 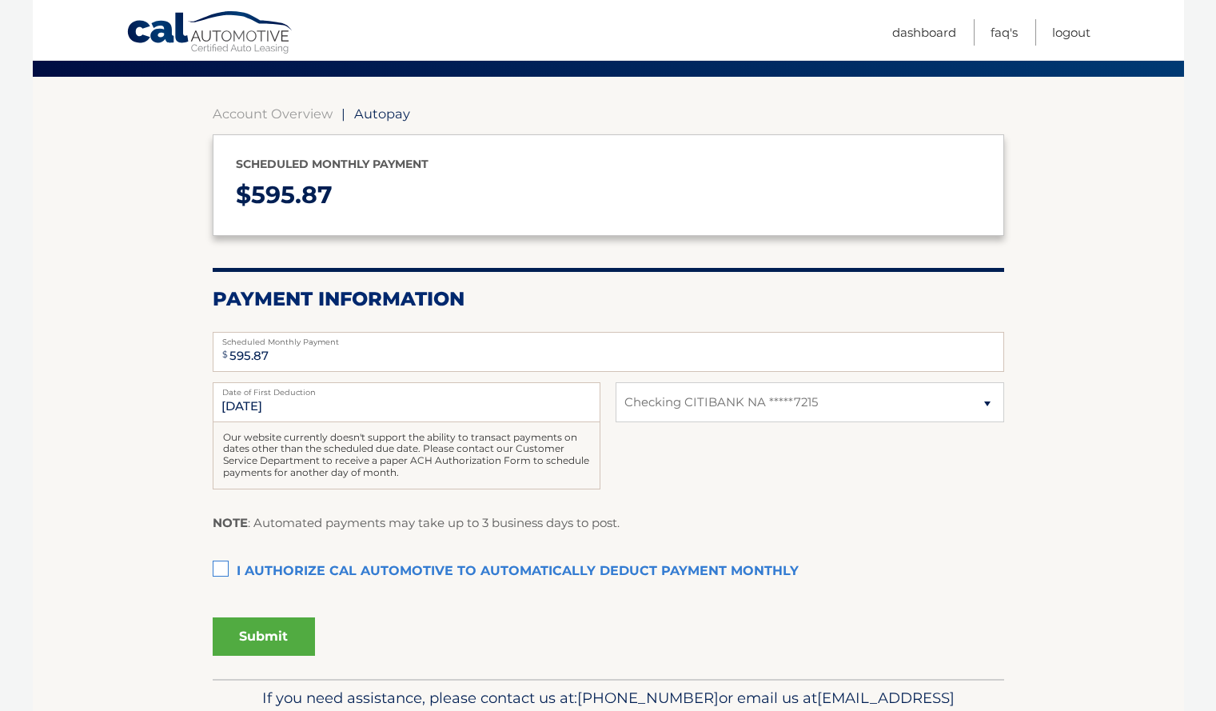 What do you see at coordinates (416, 523) in the screenshot?
I see `p: : Automated payments may take up to 3 business days to post.` at bounding box center [416, 523].